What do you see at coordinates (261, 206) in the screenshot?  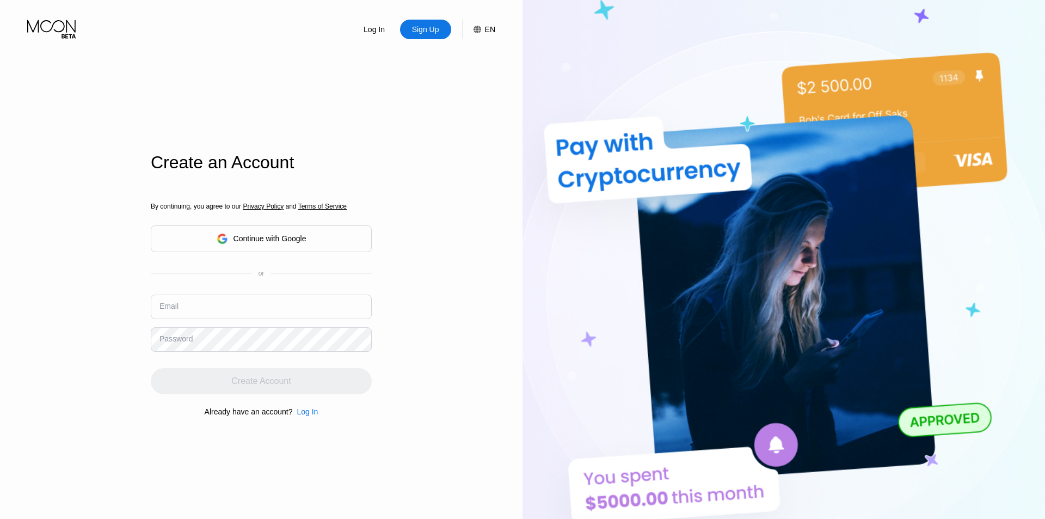 I see `div: By continuing, you agree to our` at bounding box center [261, 206].